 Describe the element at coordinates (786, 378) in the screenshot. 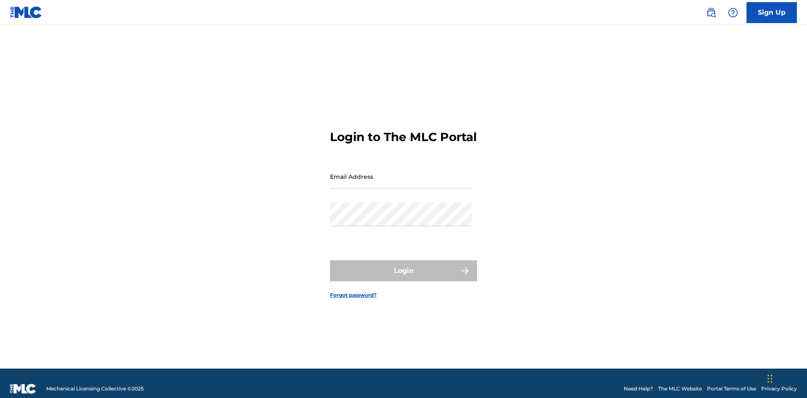

I see `div: Chat Widget` at that location.